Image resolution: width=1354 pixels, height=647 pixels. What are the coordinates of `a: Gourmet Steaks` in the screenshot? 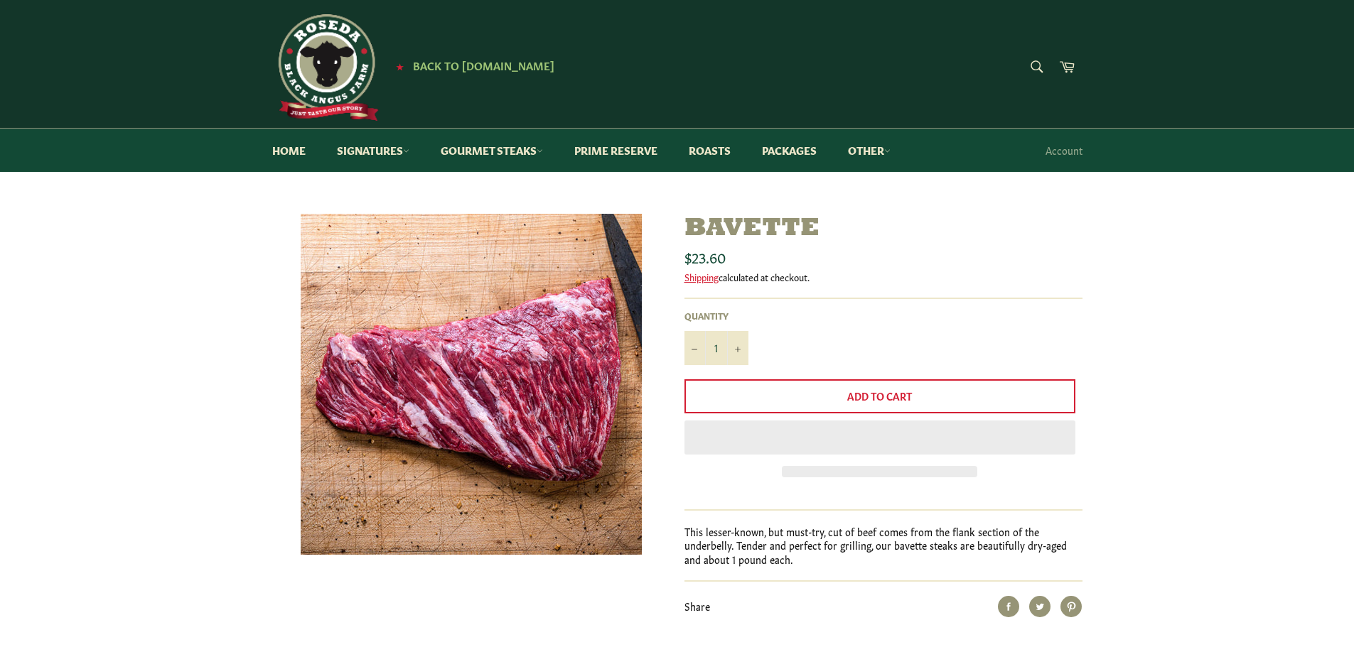 It's located at (492, 150).